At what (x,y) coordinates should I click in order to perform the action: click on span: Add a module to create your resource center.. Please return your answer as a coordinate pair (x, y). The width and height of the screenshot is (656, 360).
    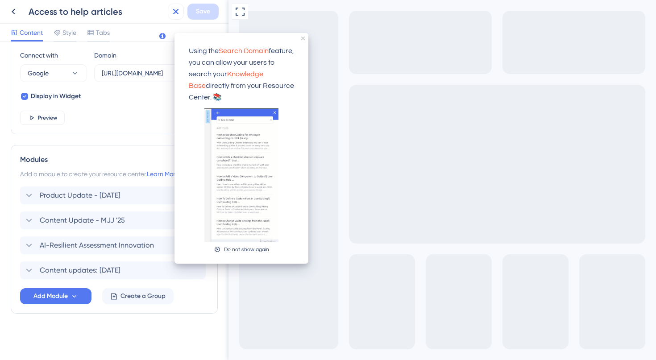
    Looking at the image, I should click on (83, 174).